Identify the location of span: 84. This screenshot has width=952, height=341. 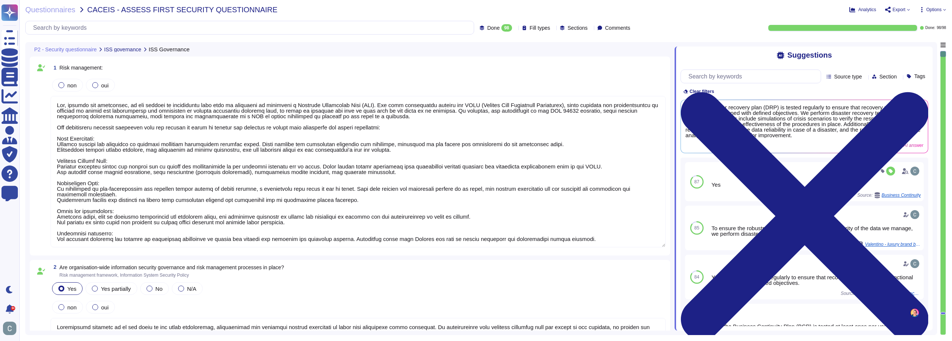
(696, 277).